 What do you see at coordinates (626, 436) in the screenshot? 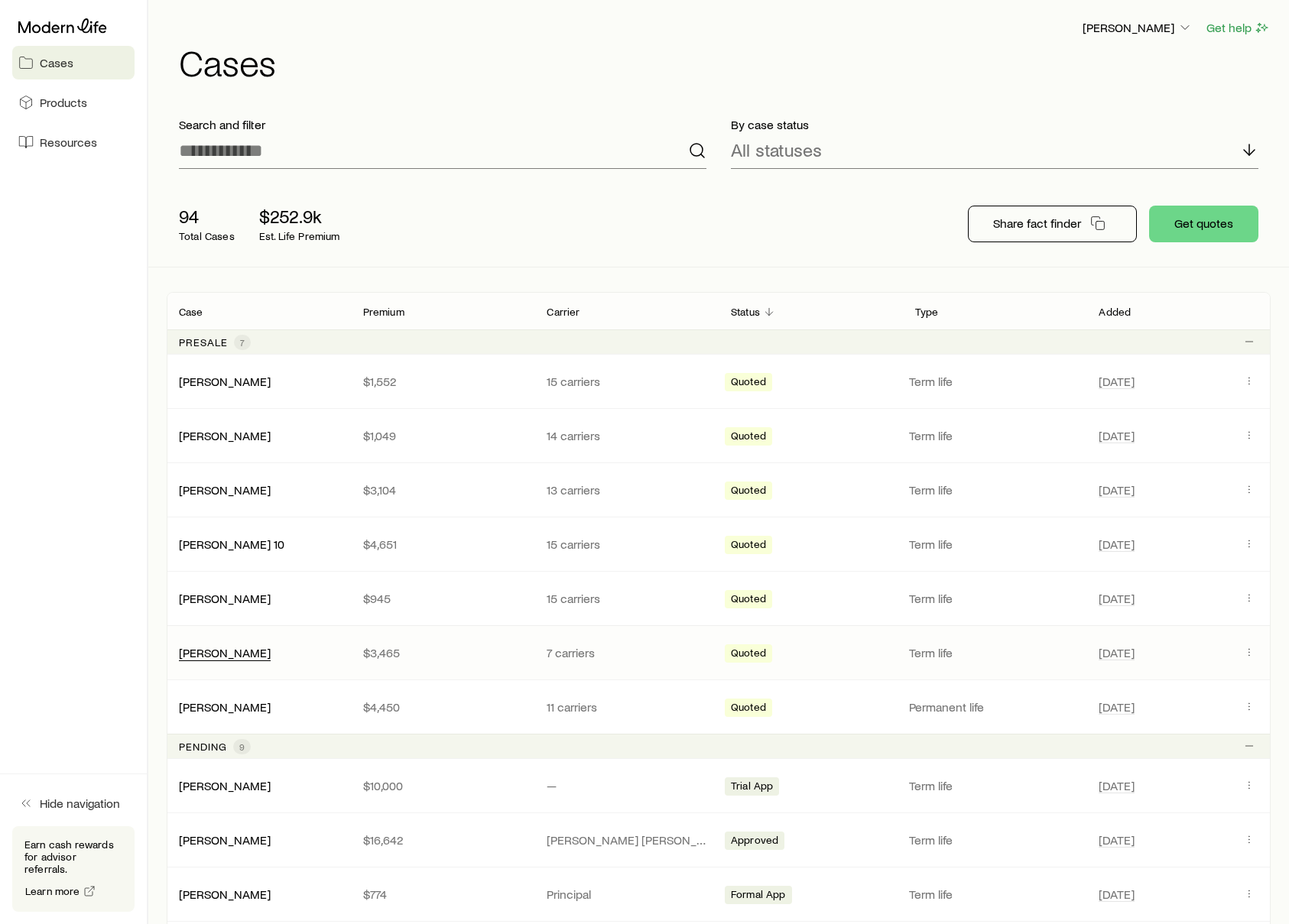
I see `p: 14 carriers` at bounding box center [626, 436].